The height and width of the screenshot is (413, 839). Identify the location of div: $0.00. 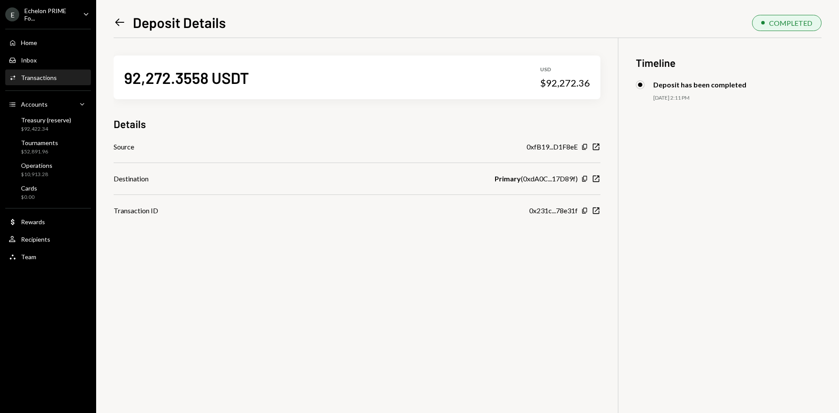
(29, 197).